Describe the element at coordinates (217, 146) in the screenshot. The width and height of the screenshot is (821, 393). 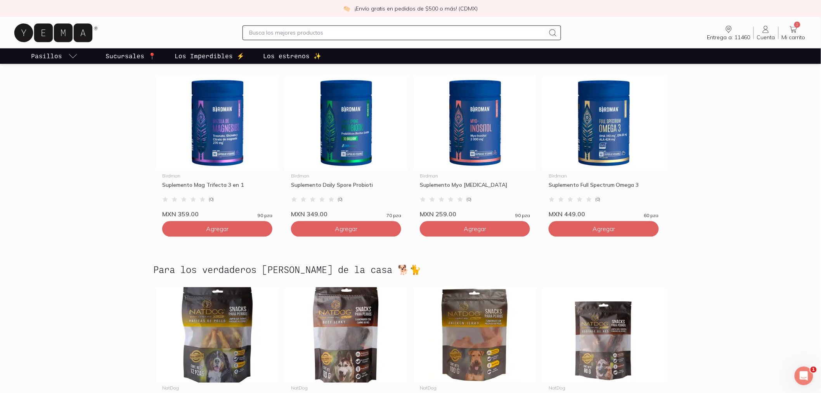
I see `a: 33924 suplemento mag trifecta birdmanBirdmanSuplemento Mag Trifecta 3 en 1(0)MXN 359.0090 pza` at that location.